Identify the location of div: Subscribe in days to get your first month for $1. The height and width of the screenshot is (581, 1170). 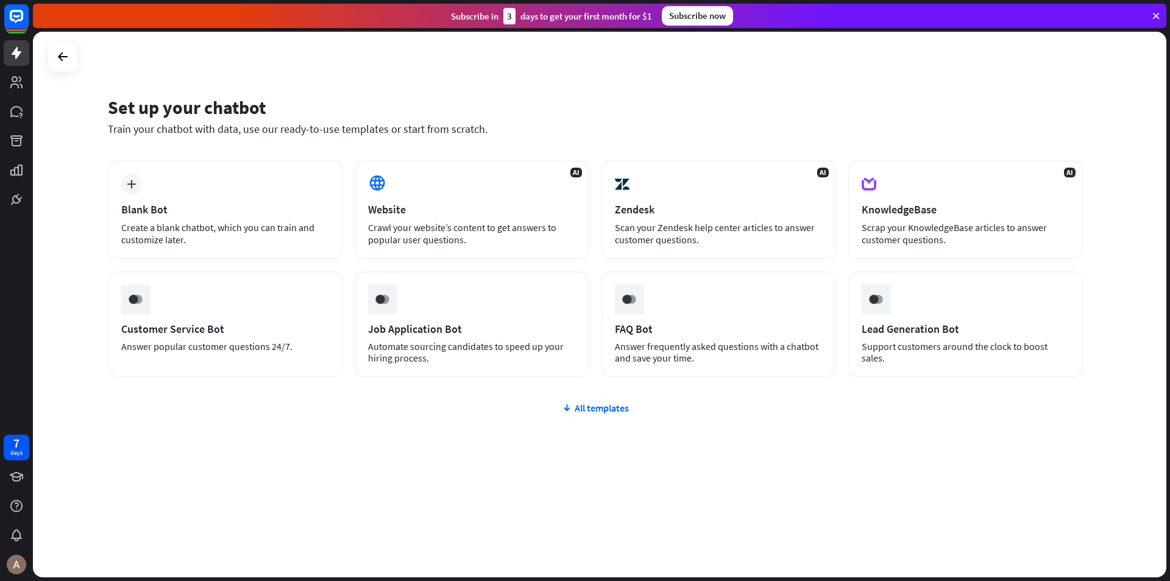
(551, 16).